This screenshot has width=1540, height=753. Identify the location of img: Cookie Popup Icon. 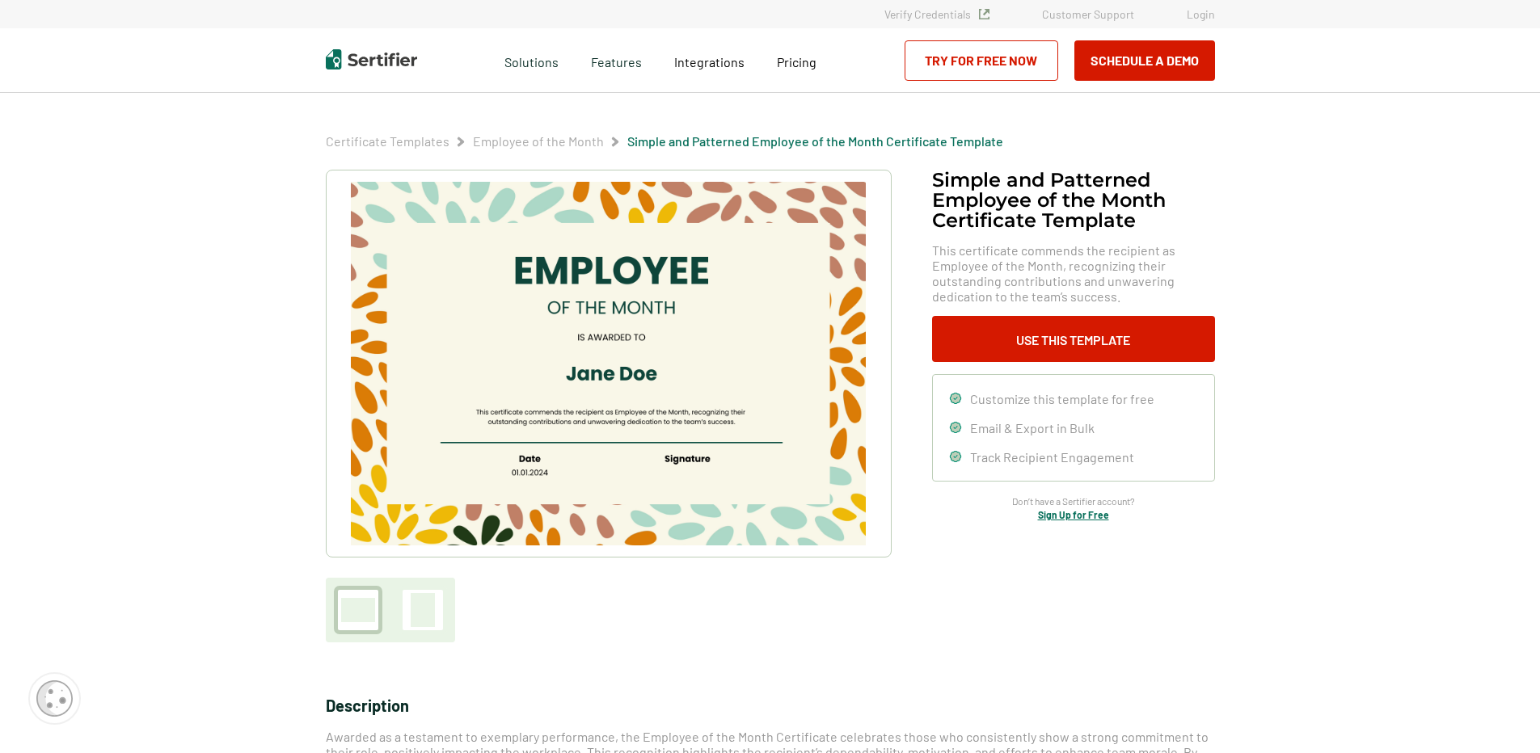
(54, 698).